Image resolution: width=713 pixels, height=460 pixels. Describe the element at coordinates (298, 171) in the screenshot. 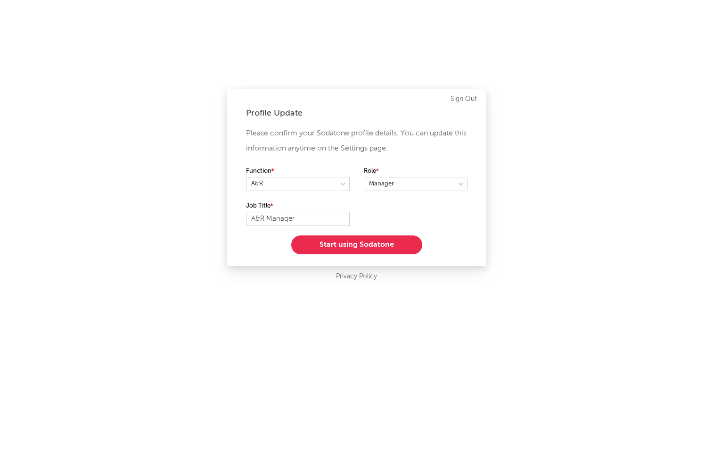

I see `label: Function` at that location.